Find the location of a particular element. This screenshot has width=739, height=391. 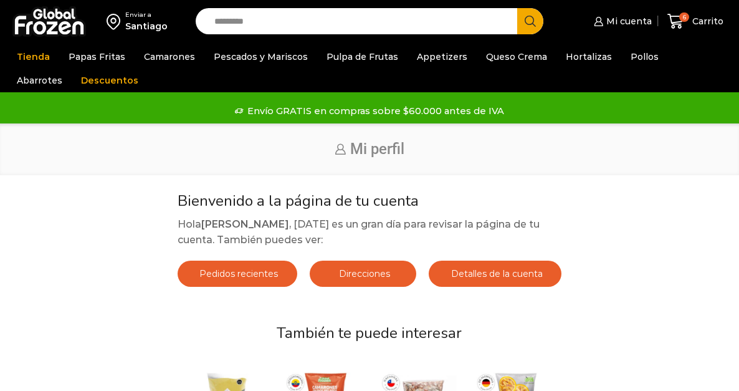

span: Detalles de la cuenta is located at coordinates (496, 274).